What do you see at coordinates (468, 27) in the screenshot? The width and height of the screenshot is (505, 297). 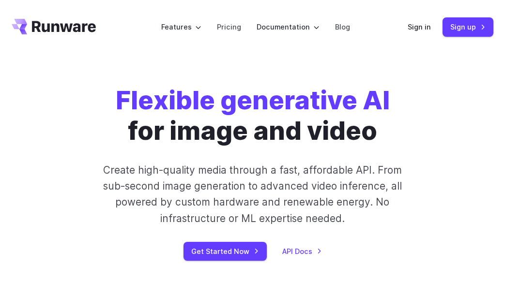 I see `a: Sign up` at bounding box center [468, 27].